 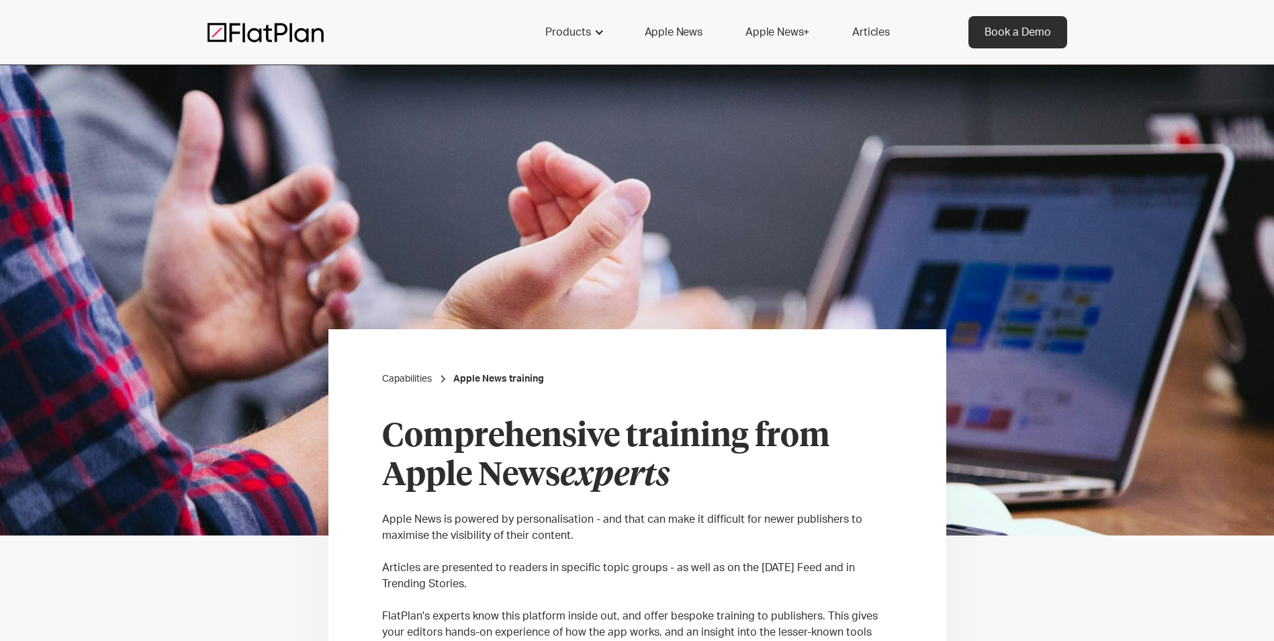 What do you see at coordinates (637, 527) in the screenshot?
I see `p: Apple News is powered by personalisation - and that can make it difficult for newer publishers to...` at bounding box center [637, 527].